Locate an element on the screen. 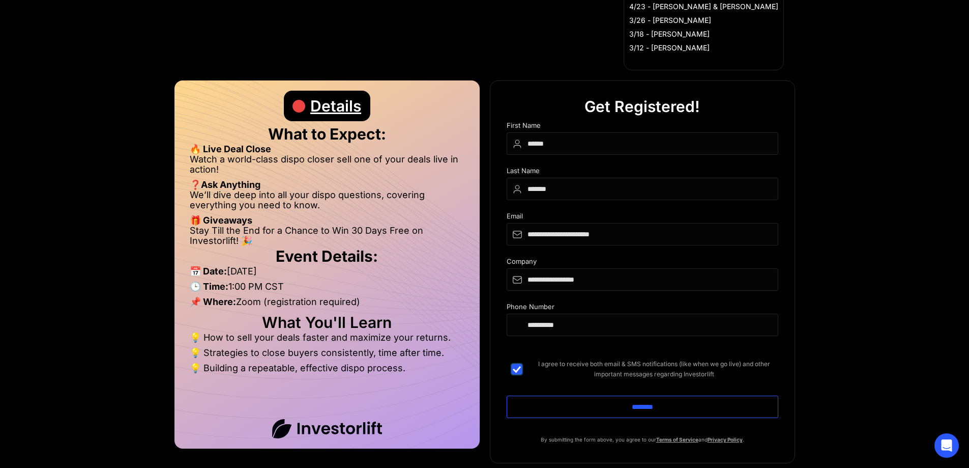 Image resolution: width=969 pixels, height=468 pixels. li: 💡 How to sell your deals faster and maximize your returns. is located at coordinates (327, 340).